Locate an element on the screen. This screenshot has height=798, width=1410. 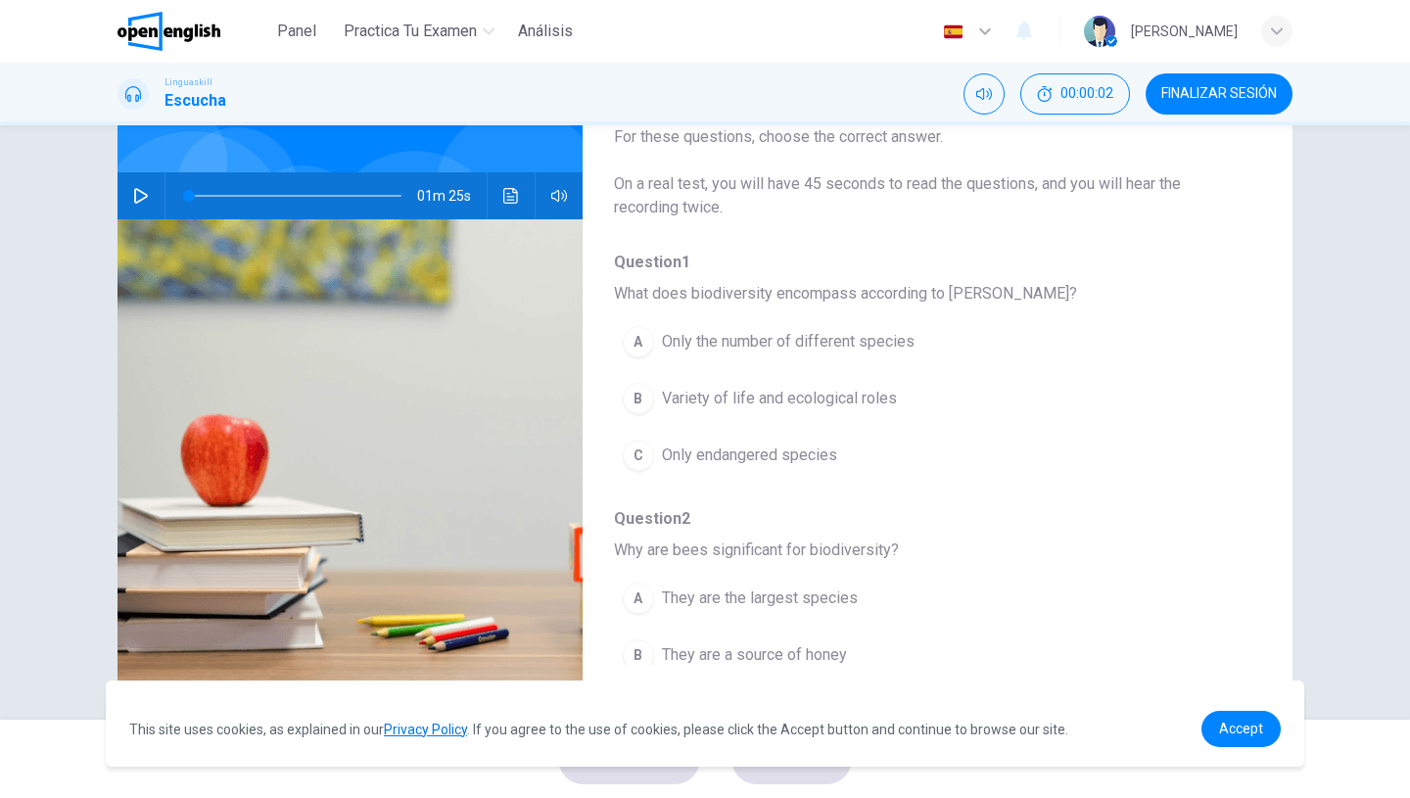
span: For these questions, choose the correct answer. is located at coordinates (922, 137).